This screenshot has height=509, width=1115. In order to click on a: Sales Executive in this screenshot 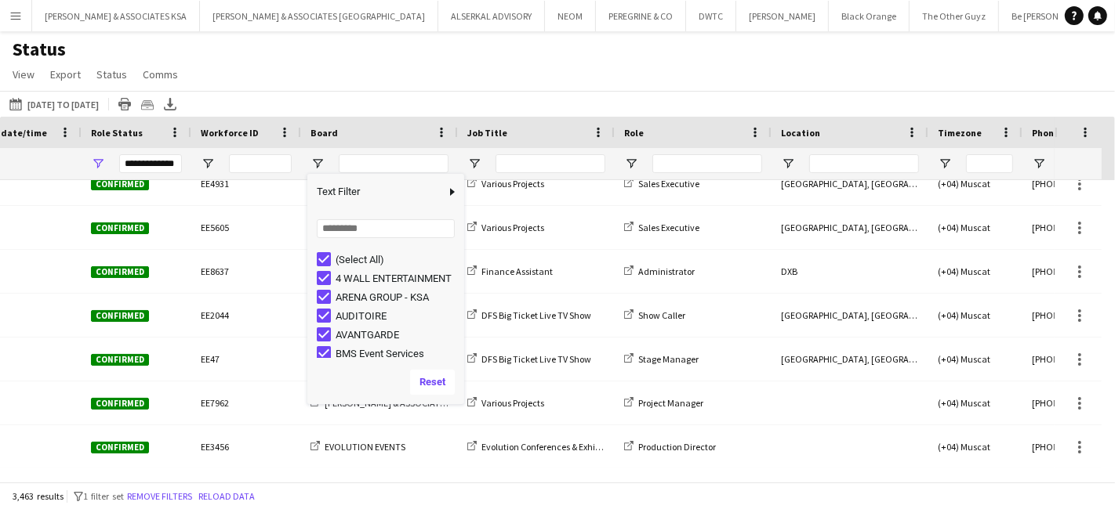, I will do `click(662, 227)`.